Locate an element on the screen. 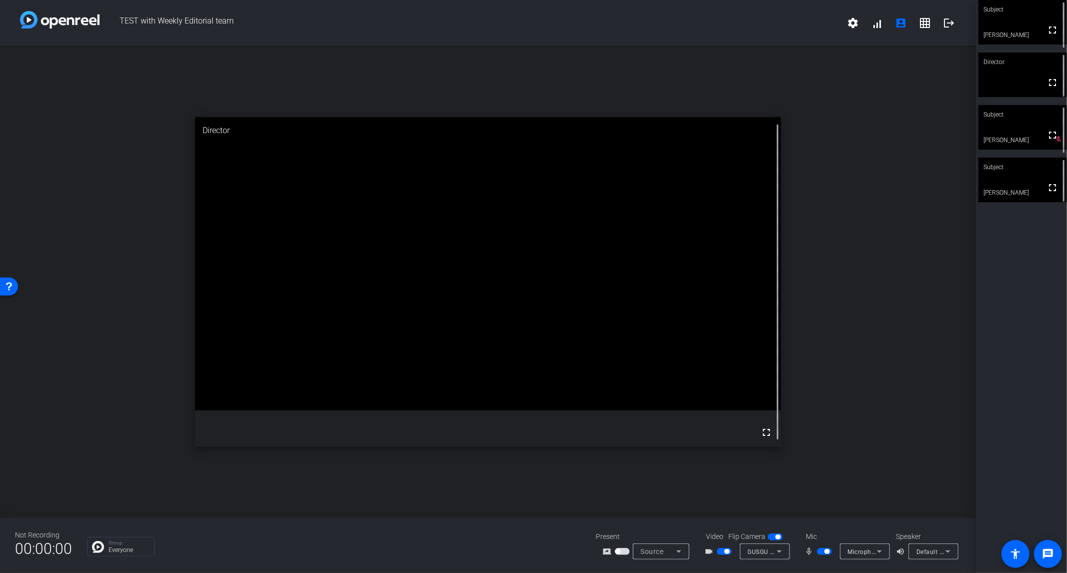 The image size is (1067, 573). div: Not Recording is located at coordinates (44, 535).